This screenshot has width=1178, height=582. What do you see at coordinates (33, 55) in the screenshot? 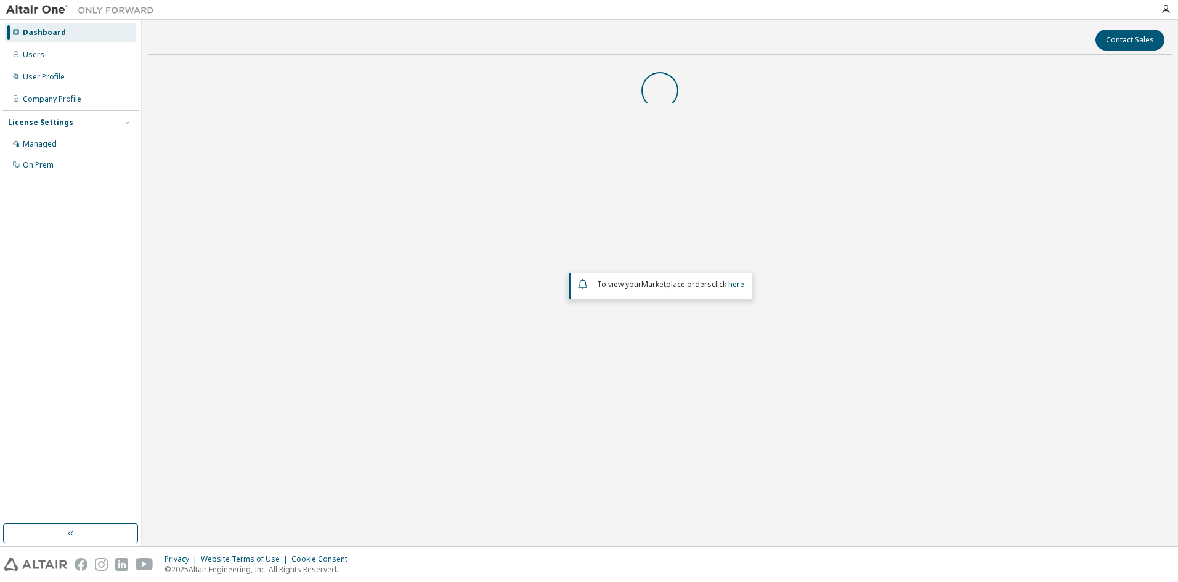
I see `div: Users` at bounding box center [33, 55].